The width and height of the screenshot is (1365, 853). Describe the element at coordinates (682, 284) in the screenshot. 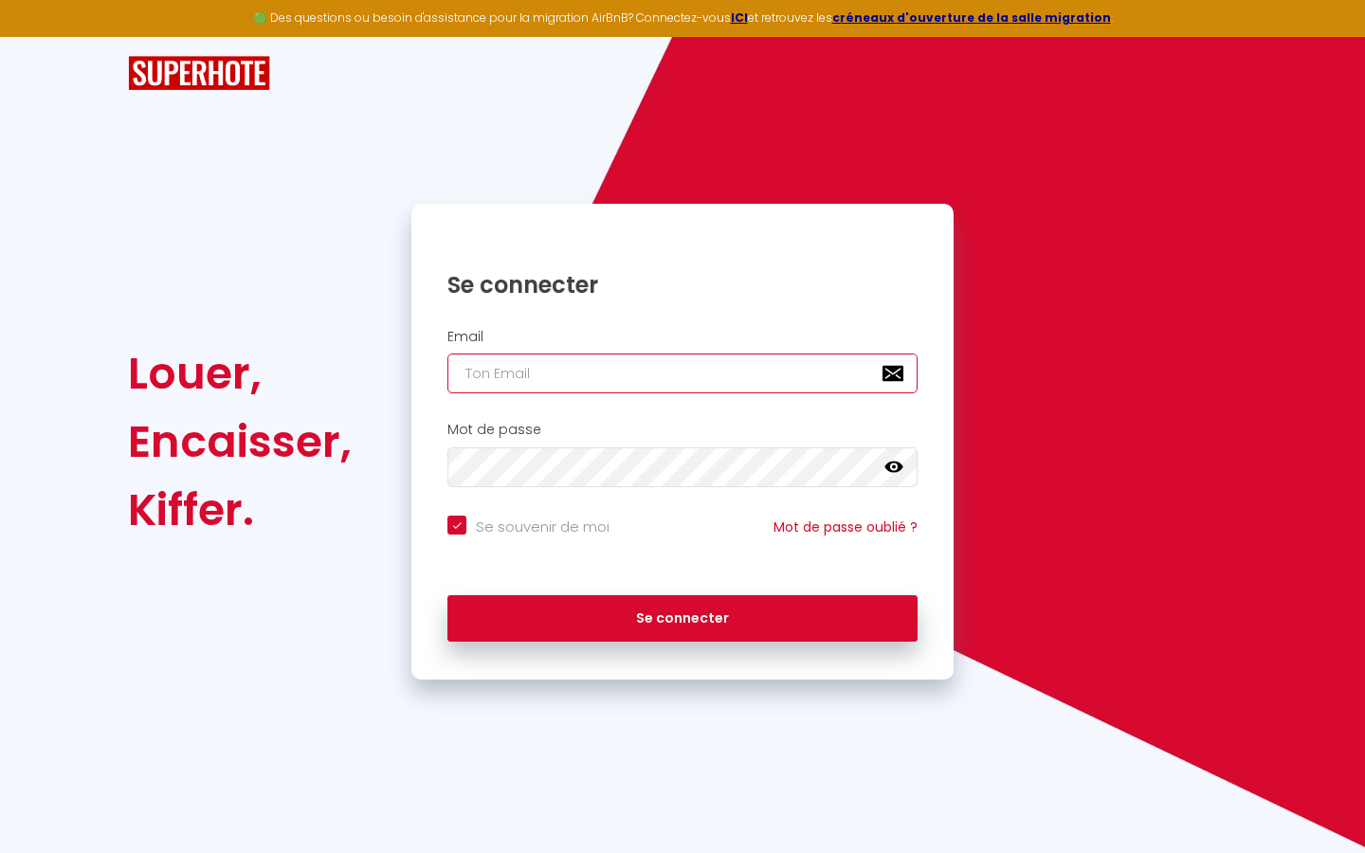

I see `h1: Se connecter` at that location.